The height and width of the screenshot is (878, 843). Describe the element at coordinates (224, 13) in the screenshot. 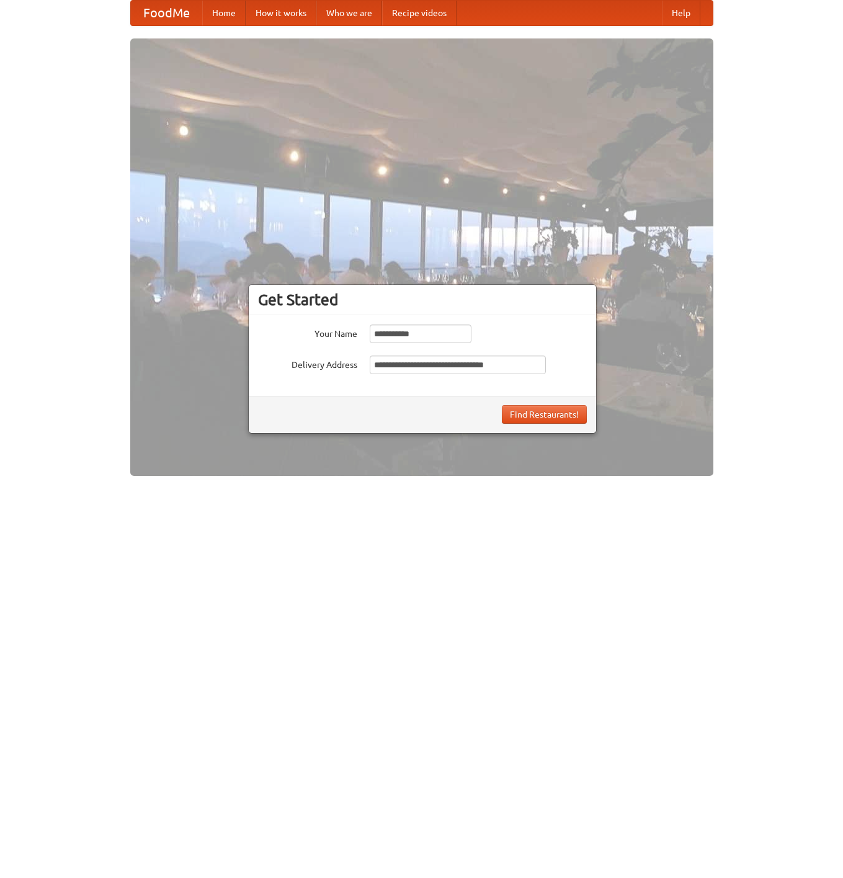

I see `a: Home` at that location.